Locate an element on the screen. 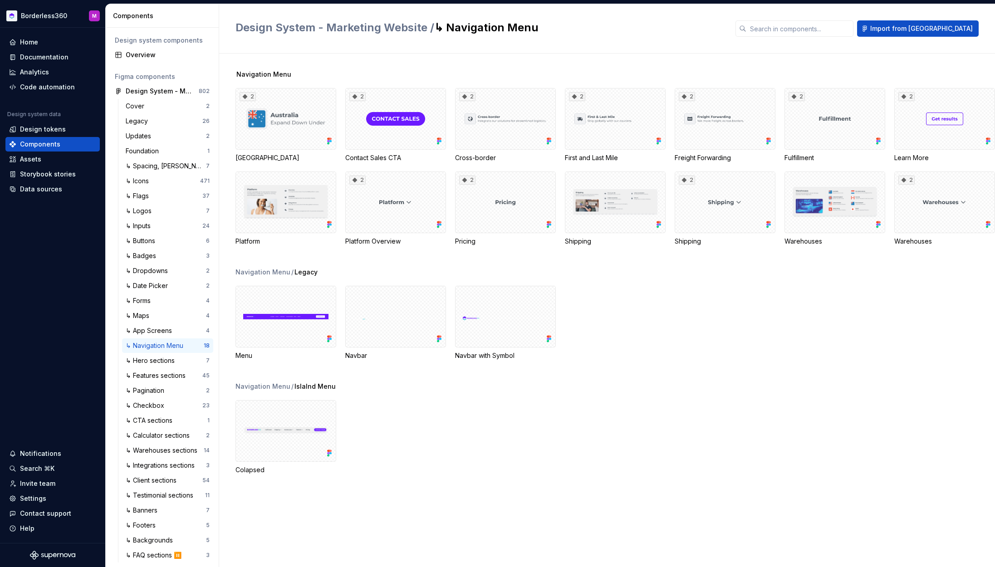  div: Analytics is located at coordinates (34, 72).